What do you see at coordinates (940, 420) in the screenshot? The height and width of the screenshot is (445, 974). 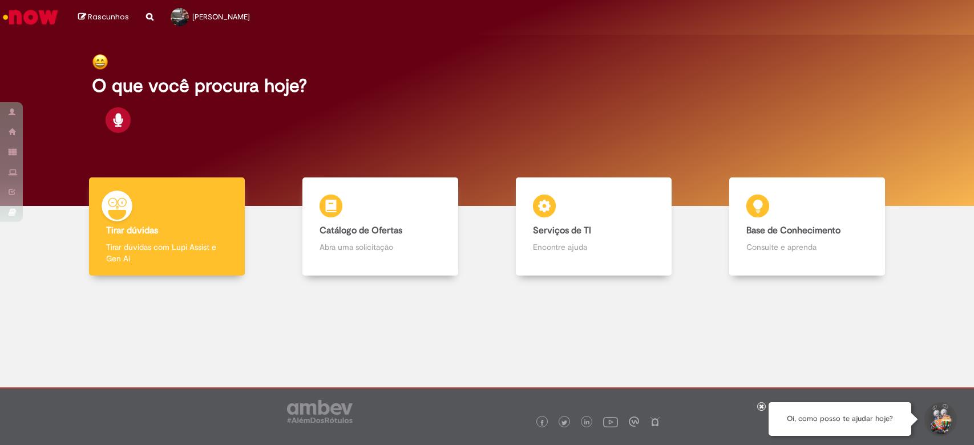 I see `button: Iniciar Conversa de Suporte` at bounding box center [940, 420].